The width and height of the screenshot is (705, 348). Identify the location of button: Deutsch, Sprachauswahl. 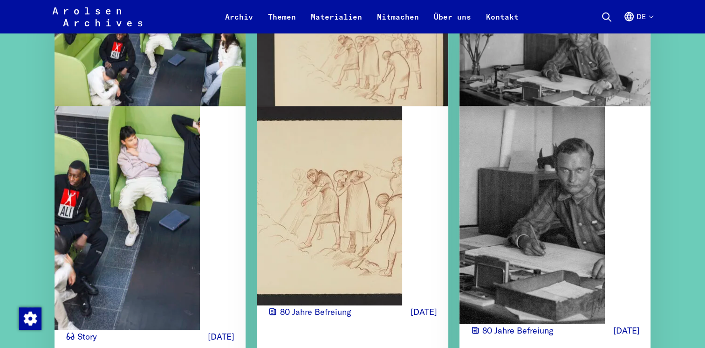
(638, 22).